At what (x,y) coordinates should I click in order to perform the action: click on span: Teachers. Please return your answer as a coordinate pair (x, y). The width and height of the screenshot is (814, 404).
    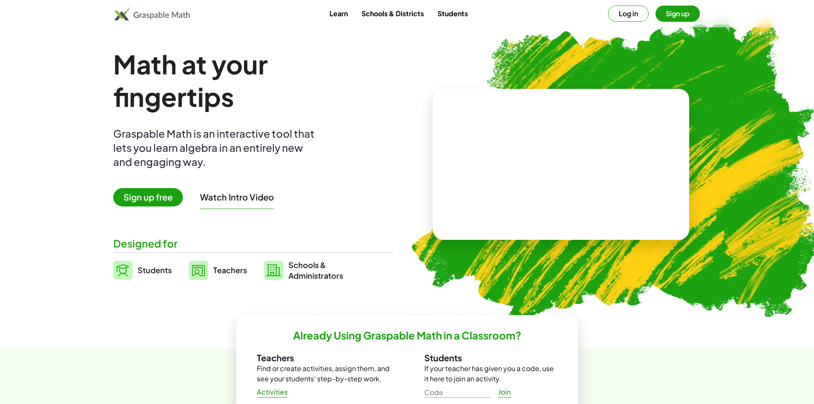
    Looking at the image, I should click on (230, 270).